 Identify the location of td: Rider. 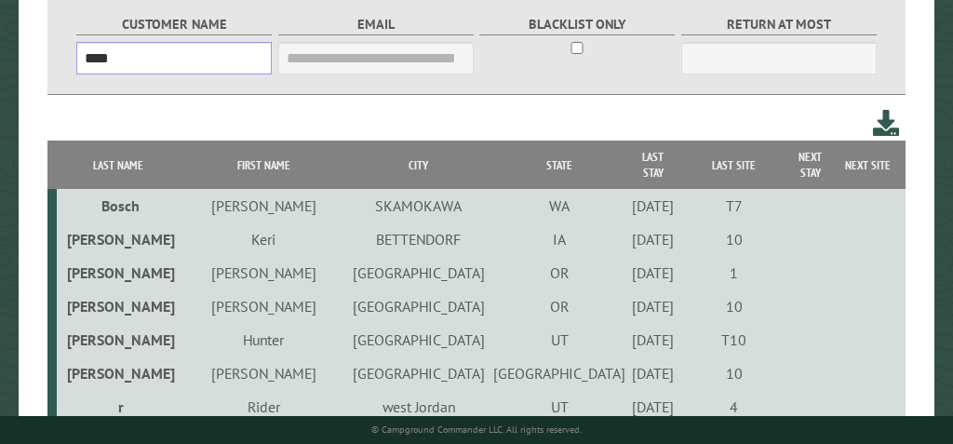
(262, 407).